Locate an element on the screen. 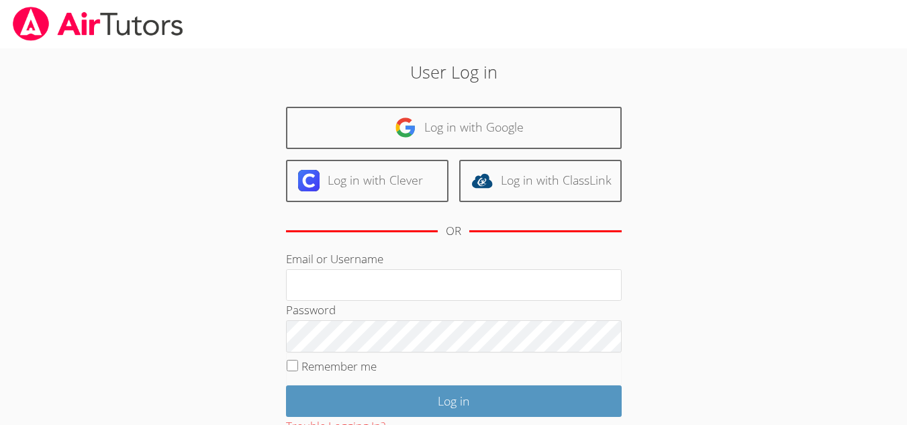  div: OR is located at coordinates (453, 231).